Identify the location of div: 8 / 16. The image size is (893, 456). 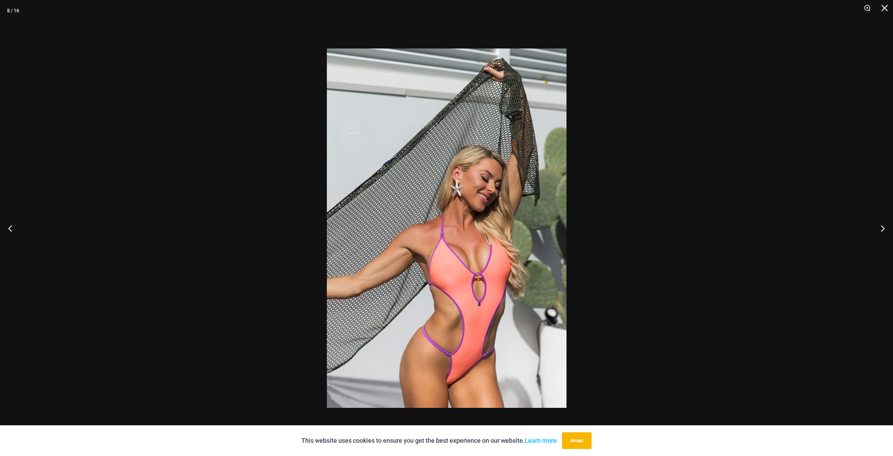
(13, 10).